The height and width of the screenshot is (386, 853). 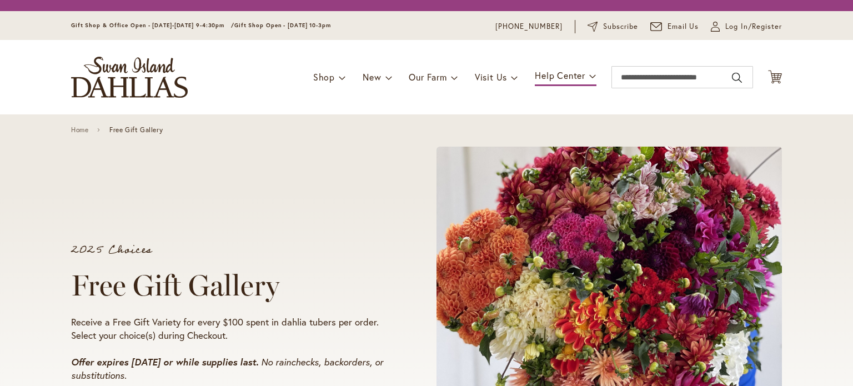 I want to click on span: Our Farm, so click(x=428, y=77).